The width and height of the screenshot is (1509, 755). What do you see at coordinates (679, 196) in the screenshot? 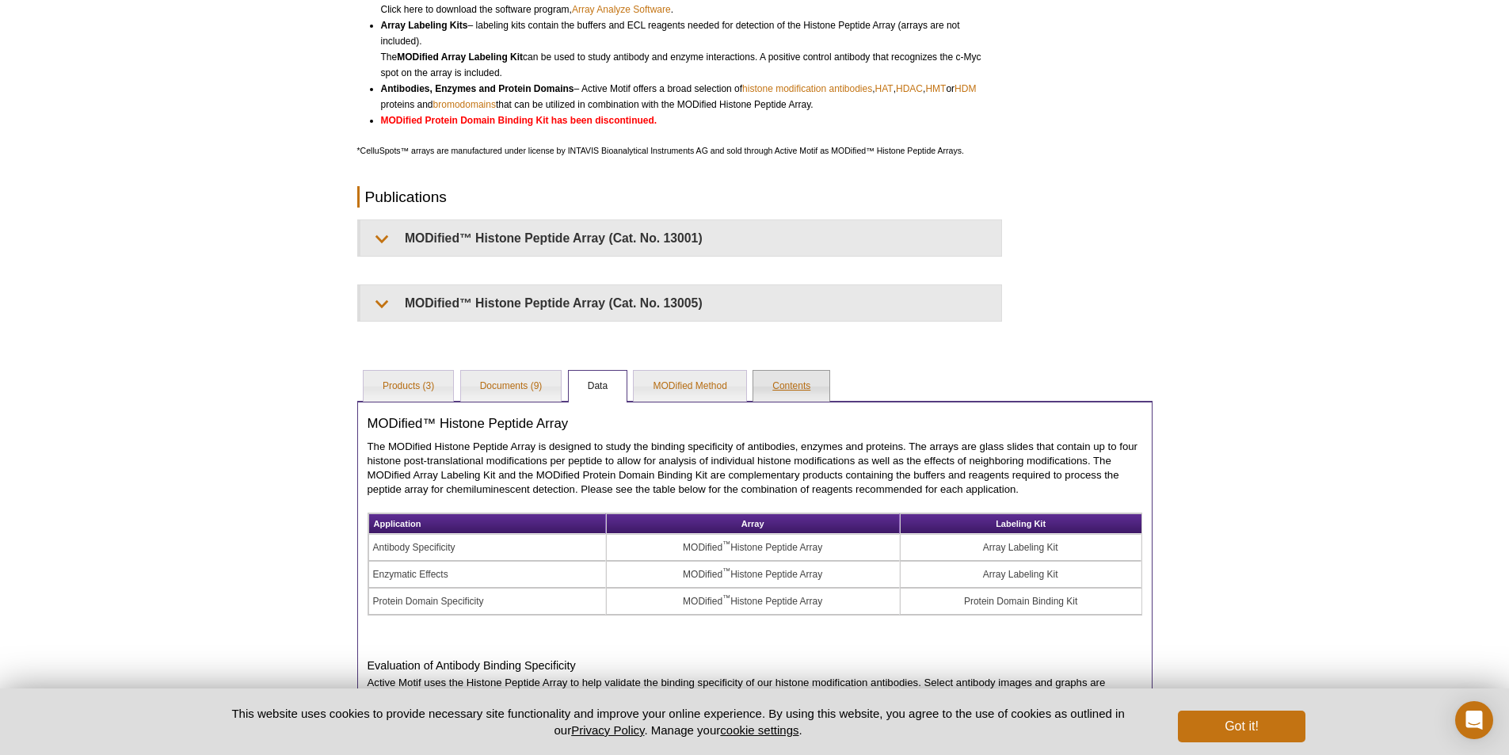
I see `h2: Publications` at bounding box center [679, 196].